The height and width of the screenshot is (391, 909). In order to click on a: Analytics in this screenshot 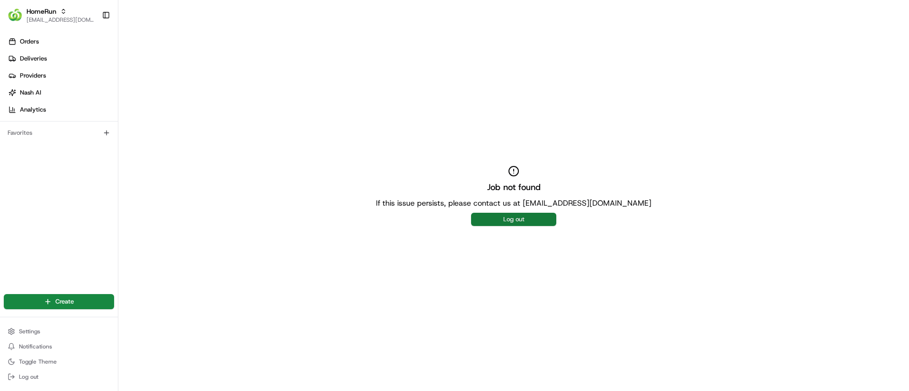, I will do `click(61, 110)`.